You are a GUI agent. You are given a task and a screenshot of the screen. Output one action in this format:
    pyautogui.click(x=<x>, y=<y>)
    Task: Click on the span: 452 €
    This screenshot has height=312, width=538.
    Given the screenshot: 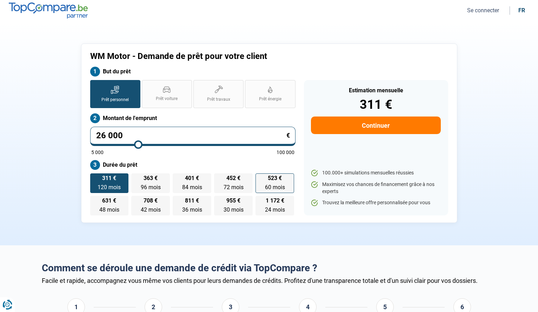 What is the action you would take?
    pyautogui.click(x=233, y=178)
    